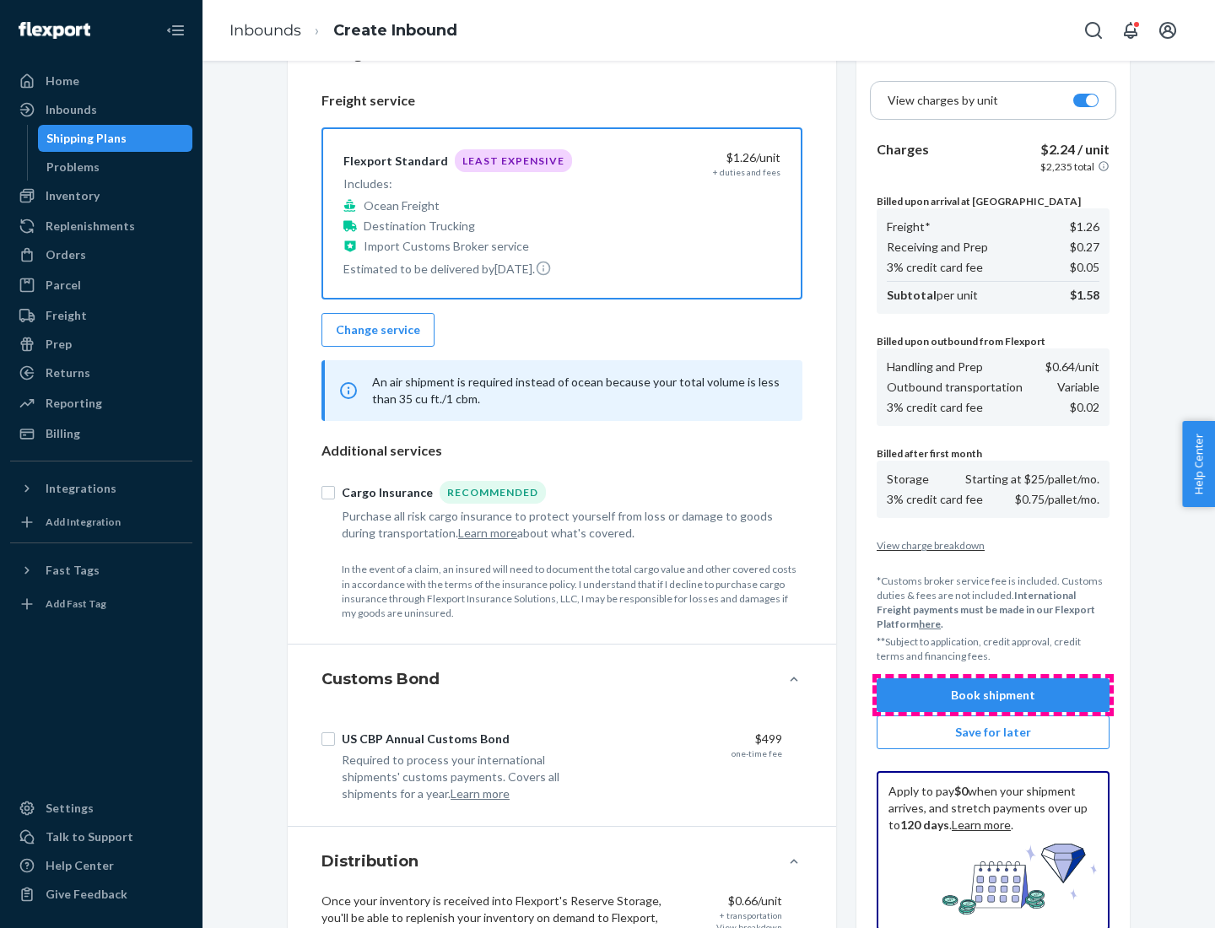 Image resolution: width=1215 pixels, height=928 pixels. I want to click on div: Add Integration, so click(83, 521).